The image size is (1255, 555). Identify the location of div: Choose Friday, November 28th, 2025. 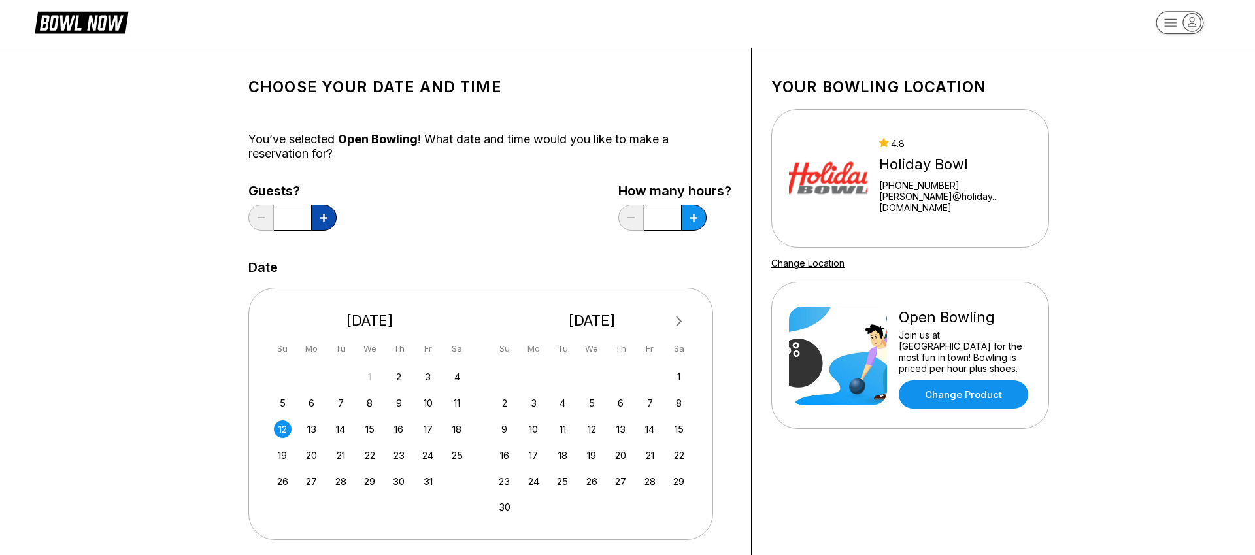
(650, 481).